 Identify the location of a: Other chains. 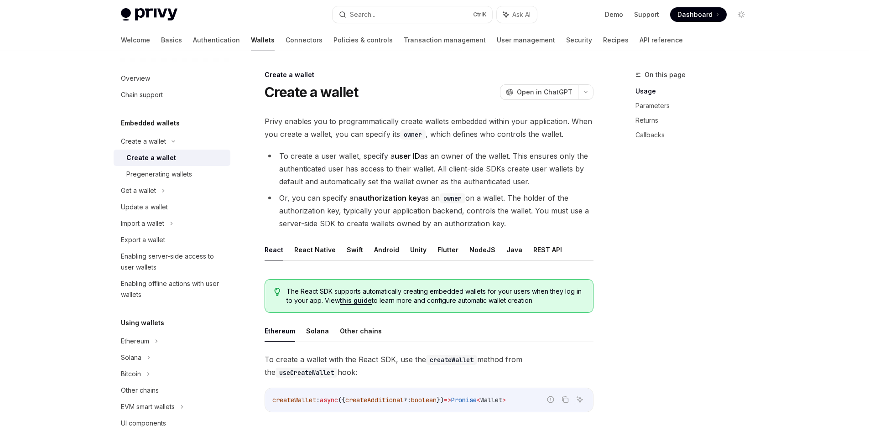
(172, 391).